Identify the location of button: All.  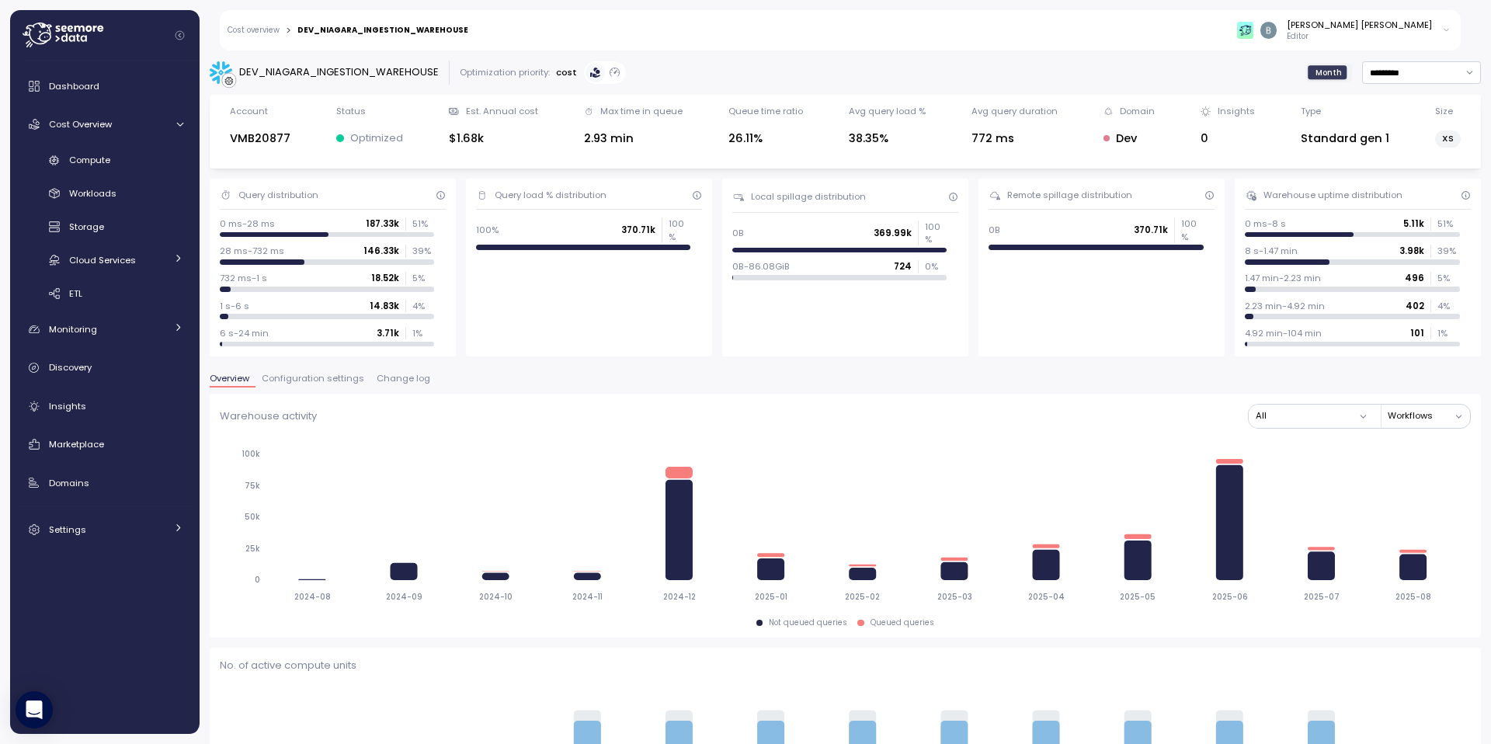
(1311, 415).